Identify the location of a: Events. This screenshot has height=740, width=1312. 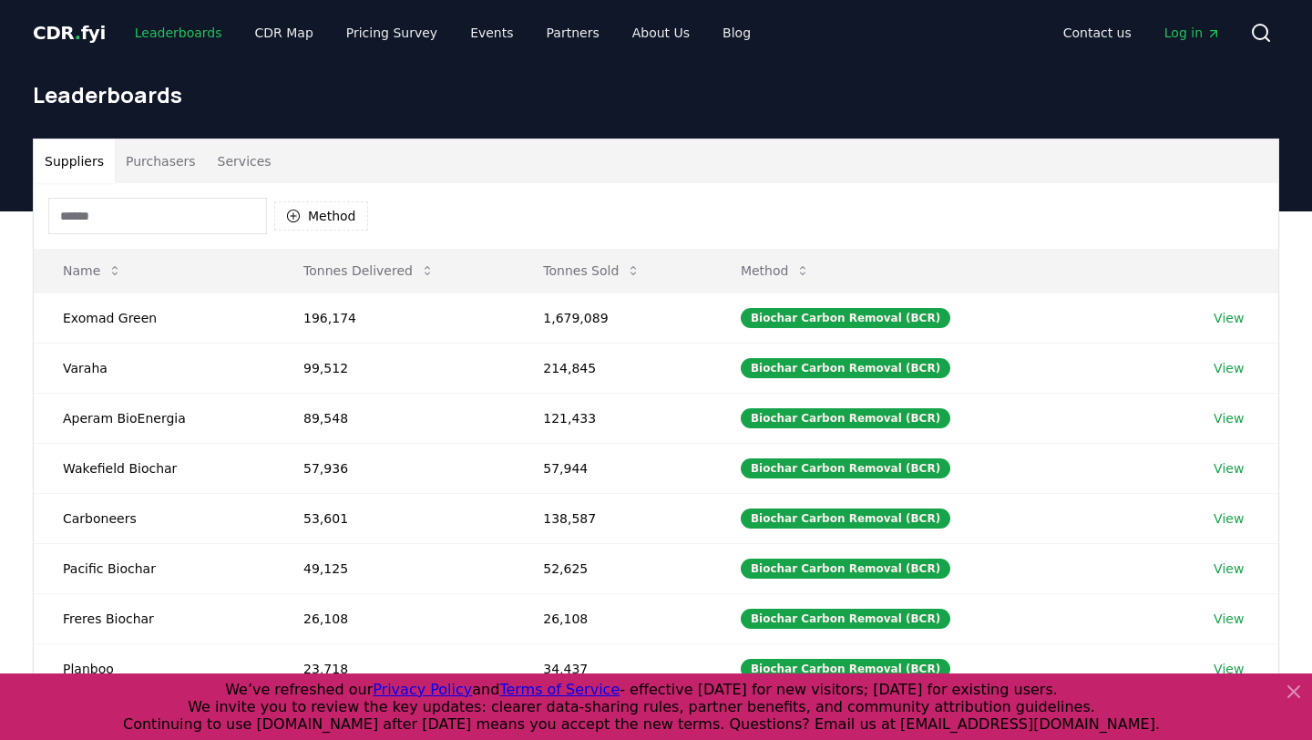
(491, 33).